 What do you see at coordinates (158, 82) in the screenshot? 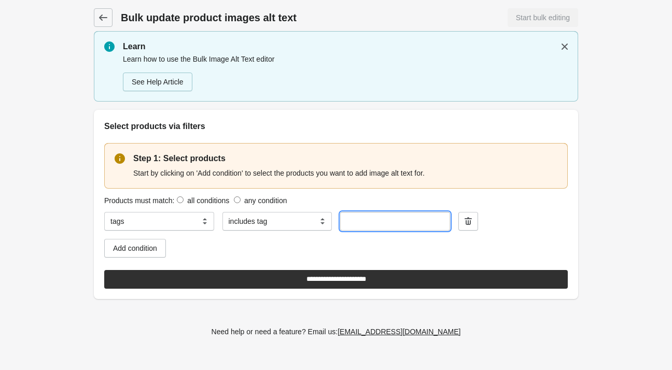
I see `a: See Help Article` at bounding box center [158, 82].